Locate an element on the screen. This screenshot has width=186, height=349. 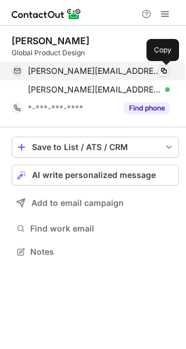
span: Notes is located at coordinates (102, 252).